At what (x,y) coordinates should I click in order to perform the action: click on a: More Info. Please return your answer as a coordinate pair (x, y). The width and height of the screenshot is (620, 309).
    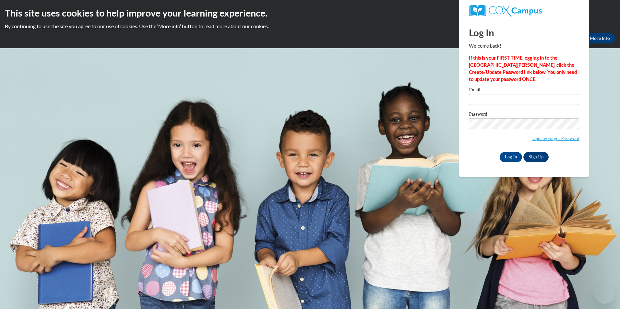
    Looking at the image, I should click on (600, 38).